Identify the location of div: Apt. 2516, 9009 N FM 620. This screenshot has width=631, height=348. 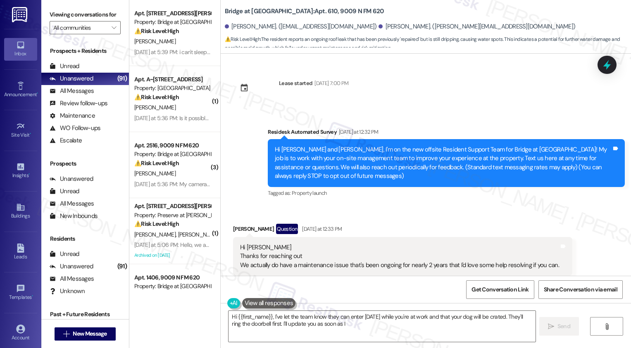
(172, 145).